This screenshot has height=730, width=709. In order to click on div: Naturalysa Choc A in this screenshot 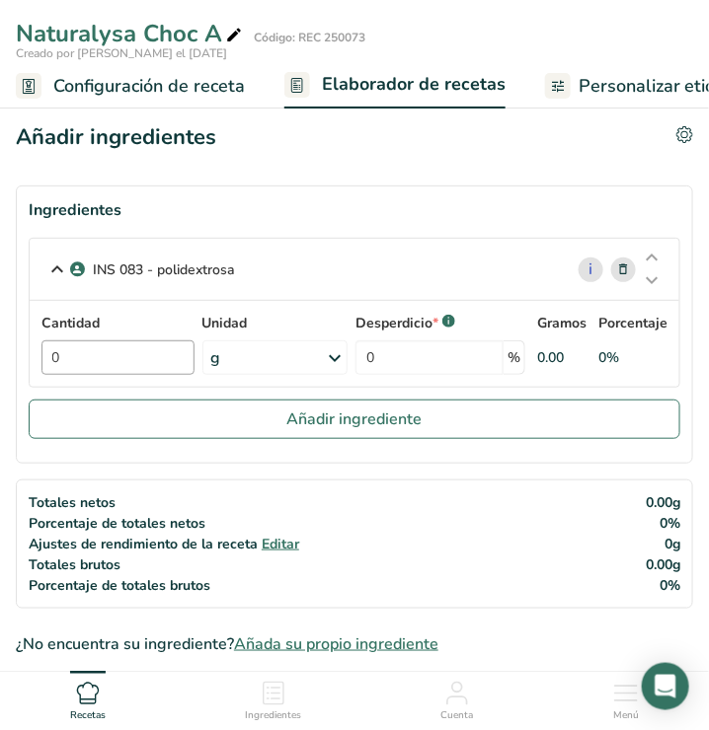, I will do `click(130, 34)`.